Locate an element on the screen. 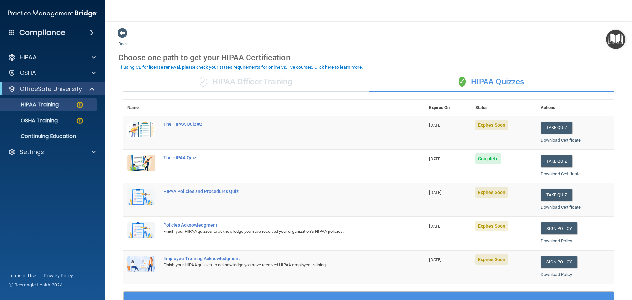  span: Complete is located at coordinates (488, 159).